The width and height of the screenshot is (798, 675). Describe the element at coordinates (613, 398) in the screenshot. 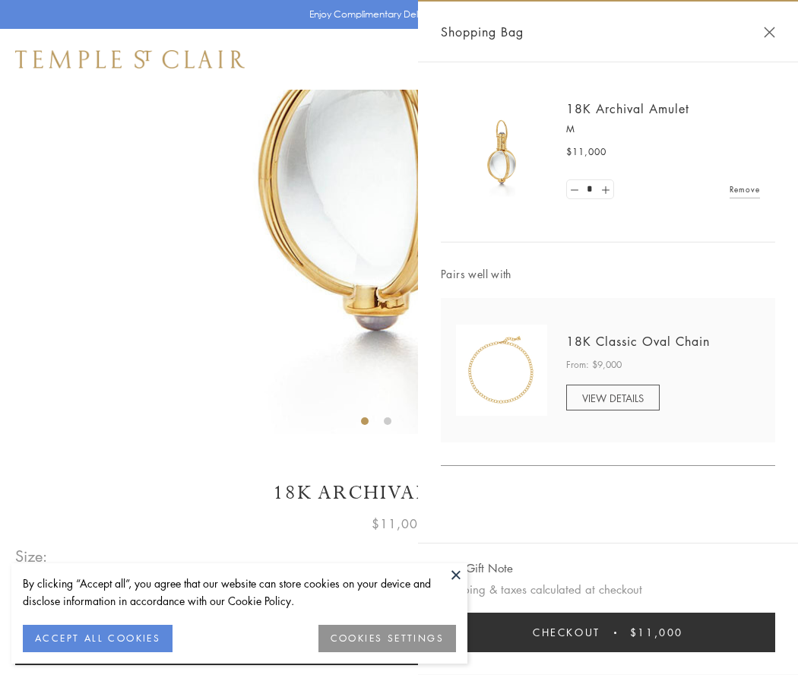

I see `span: VIEW DETAILS` at that location.